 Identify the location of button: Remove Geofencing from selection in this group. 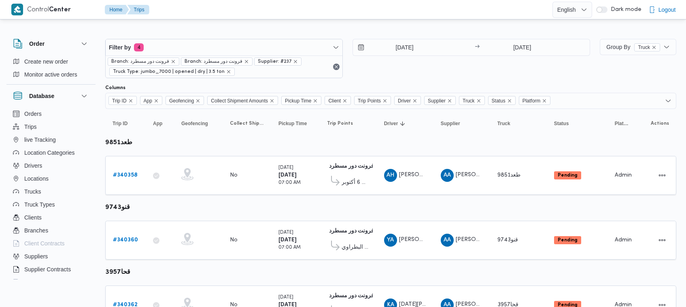
(198, 101).